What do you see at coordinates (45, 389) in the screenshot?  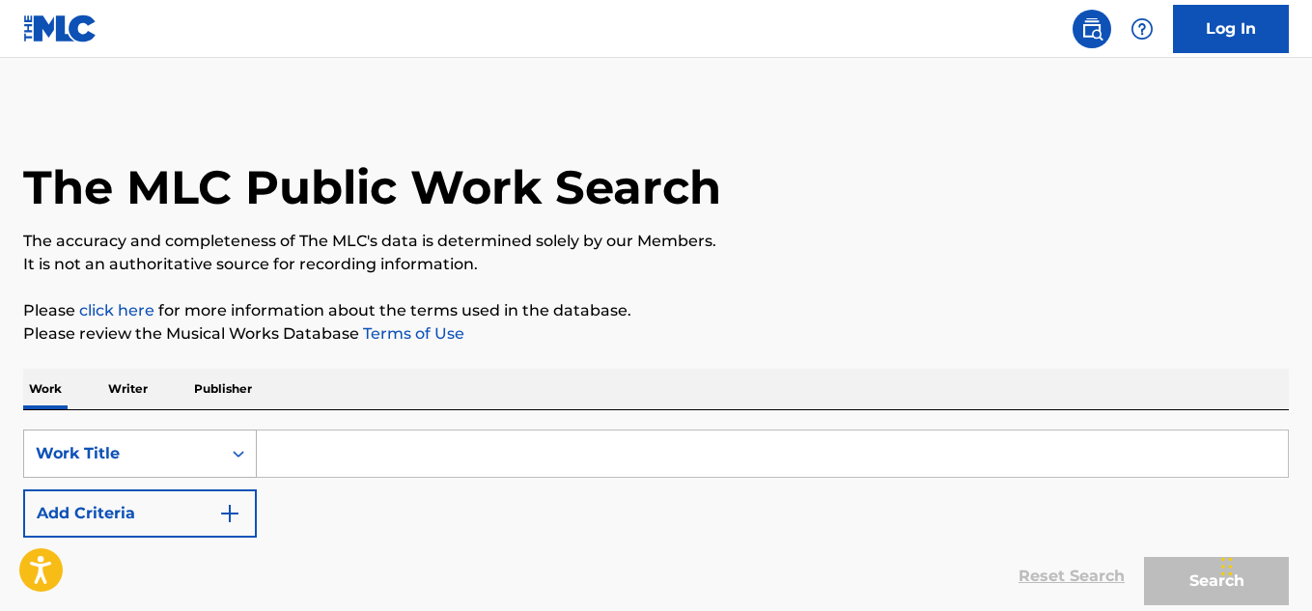 I see `p: Work` at bounding box center [45, 389].